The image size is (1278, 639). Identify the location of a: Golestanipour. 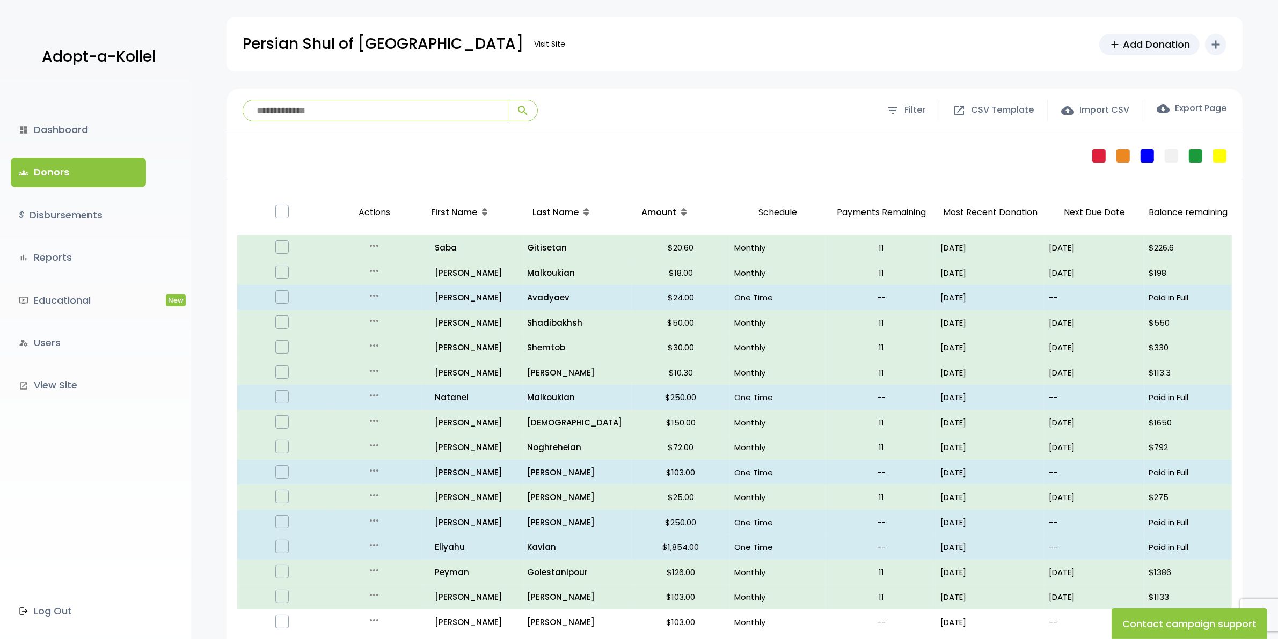
(578, 572).